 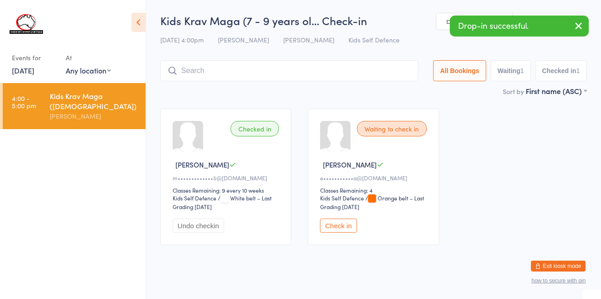 What do you see at coordinates (88, 70) in the screenshot?
I see `div: Any location` at bounding box center [88, 70].